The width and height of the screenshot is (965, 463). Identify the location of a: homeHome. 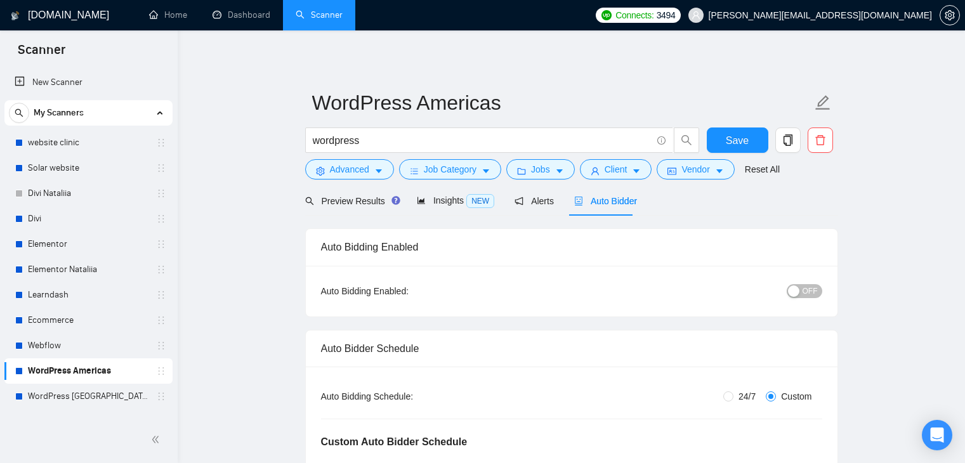
(168, 15).